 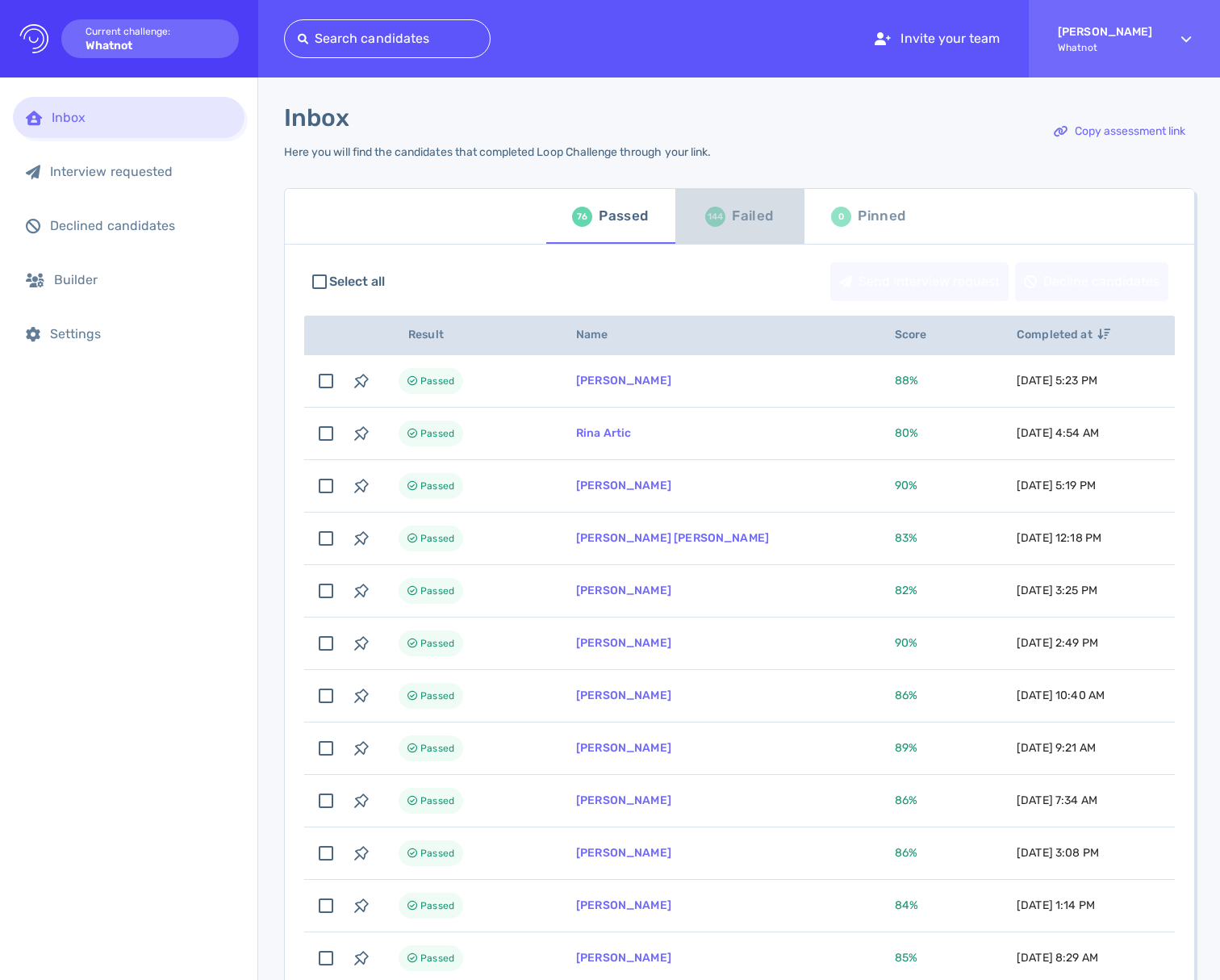 I want to click on span: Completed at, so click(x=1064, y=334).